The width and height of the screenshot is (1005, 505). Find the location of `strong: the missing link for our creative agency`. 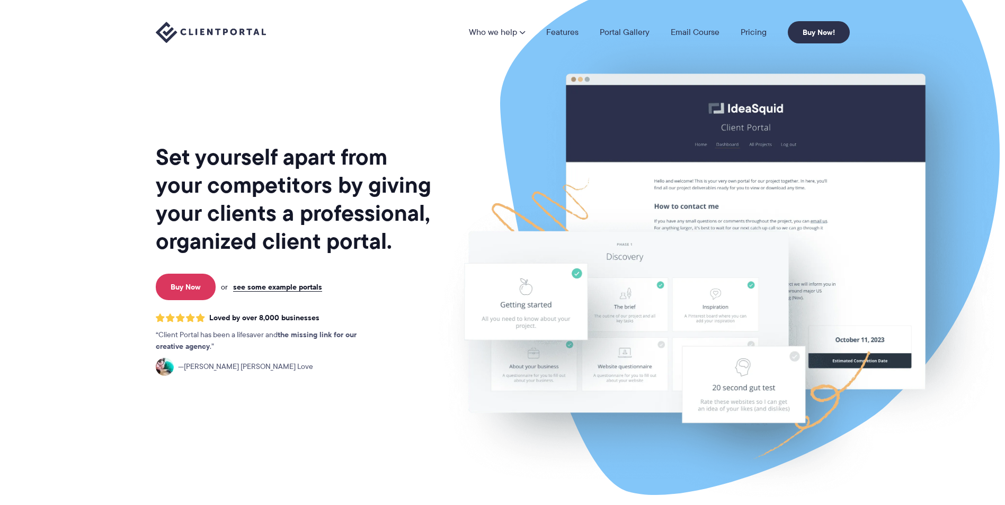

strong: the missing link for our creative agency is located at coordinates (256, 341).